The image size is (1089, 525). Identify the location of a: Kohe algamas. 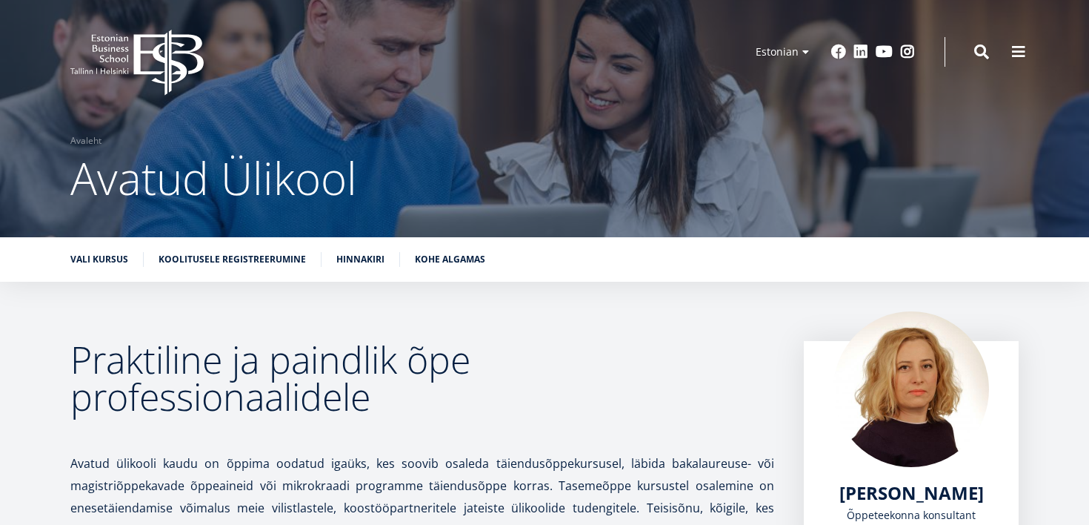
(450, 259).